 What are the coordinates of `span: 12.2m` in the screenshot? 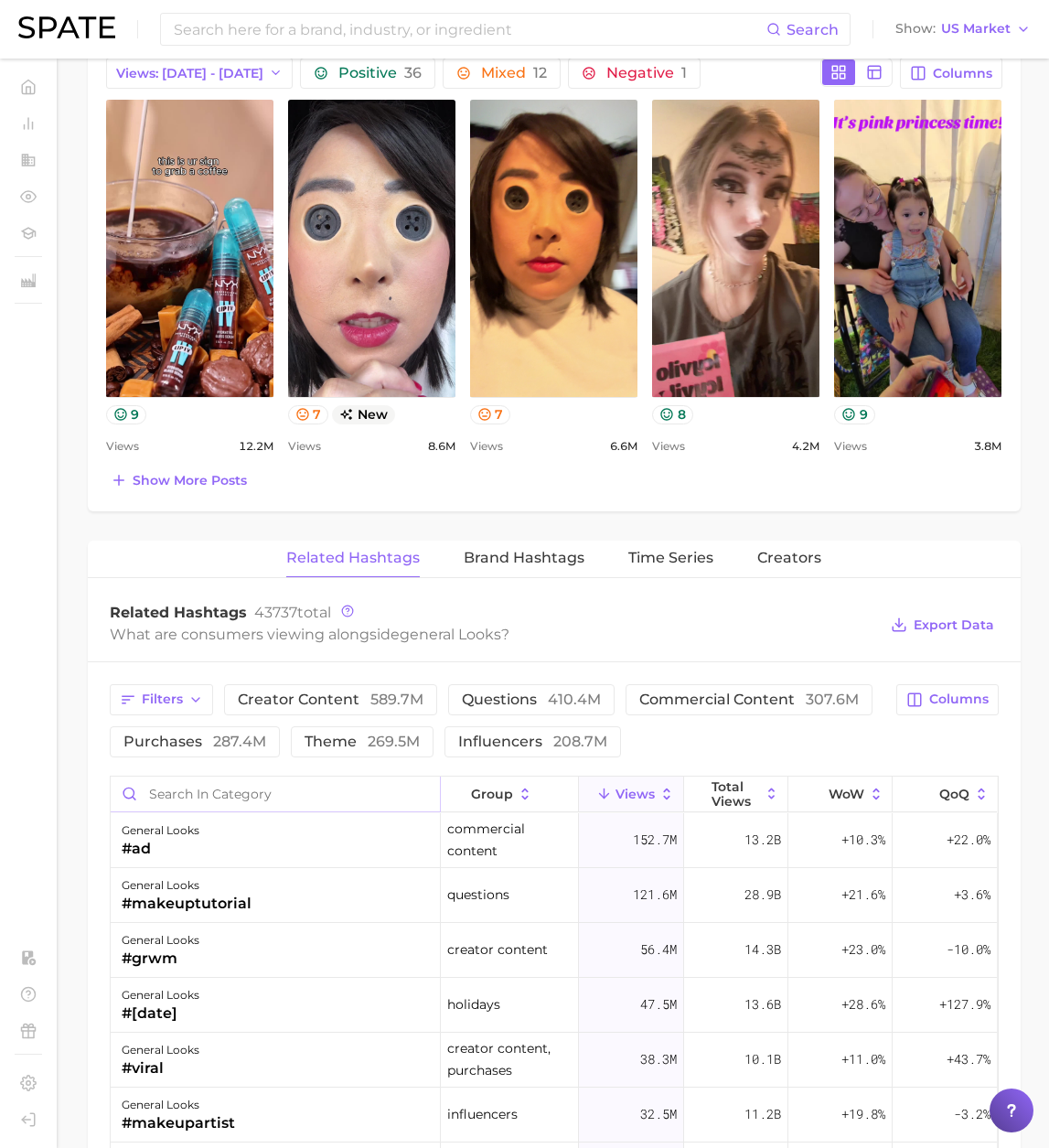 It's located at (256, 446).